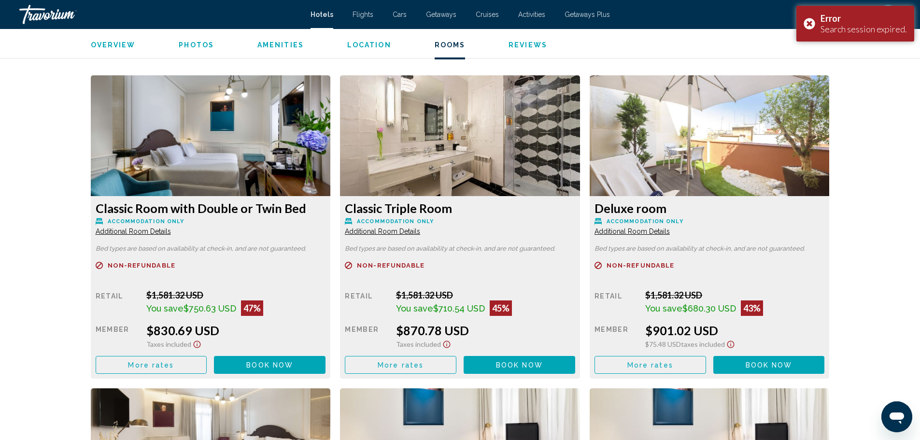  Describe the element at coordinates (532, 14) in the screenshot. I see `span: Activities` at that location.